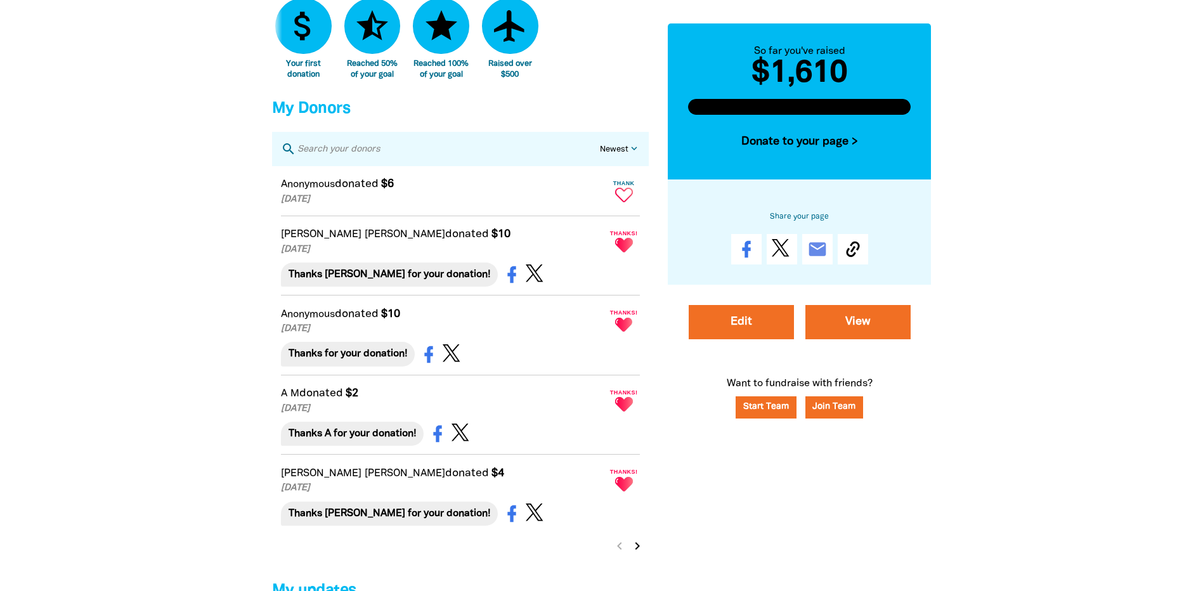  Describe the element at coordinates (800, 51) in the screenshot. I see `div: So far you've raised` at that location.